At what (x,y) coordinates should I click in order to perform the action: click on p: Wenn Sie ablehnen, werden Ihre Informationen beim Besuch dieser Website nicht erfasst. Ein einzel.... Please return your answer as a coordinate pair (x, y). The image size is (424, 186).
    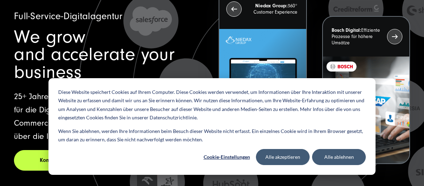
    Looking at the image, I should click on (212, 135).